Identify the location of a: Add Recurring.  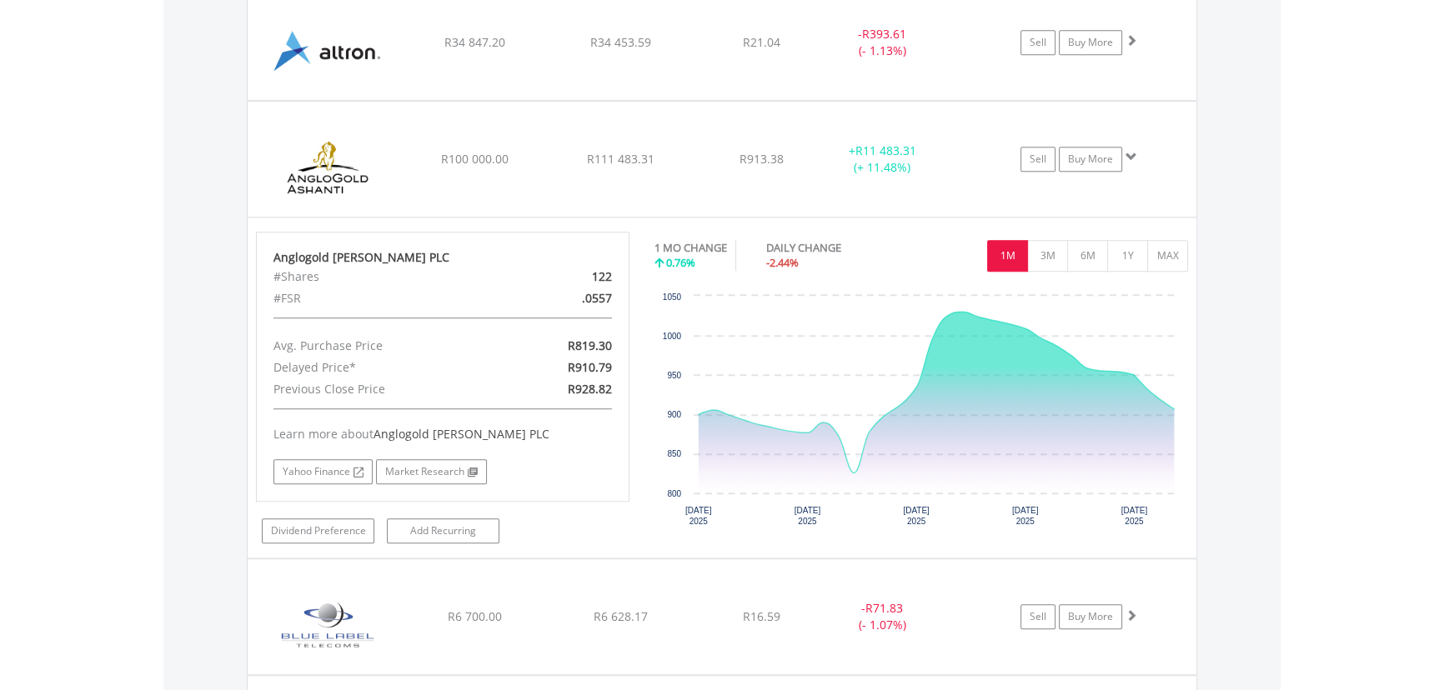
(443, 531).